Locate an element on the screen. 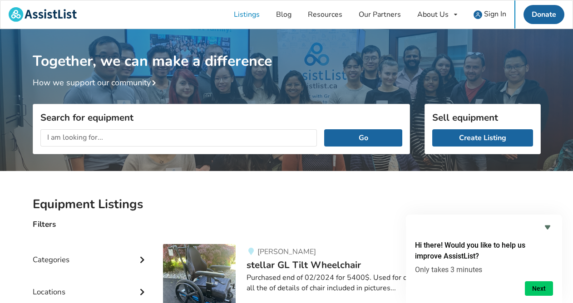 This screenshot has height=303, width=573. input: I am looking for... is located at coordinates (179, 138).